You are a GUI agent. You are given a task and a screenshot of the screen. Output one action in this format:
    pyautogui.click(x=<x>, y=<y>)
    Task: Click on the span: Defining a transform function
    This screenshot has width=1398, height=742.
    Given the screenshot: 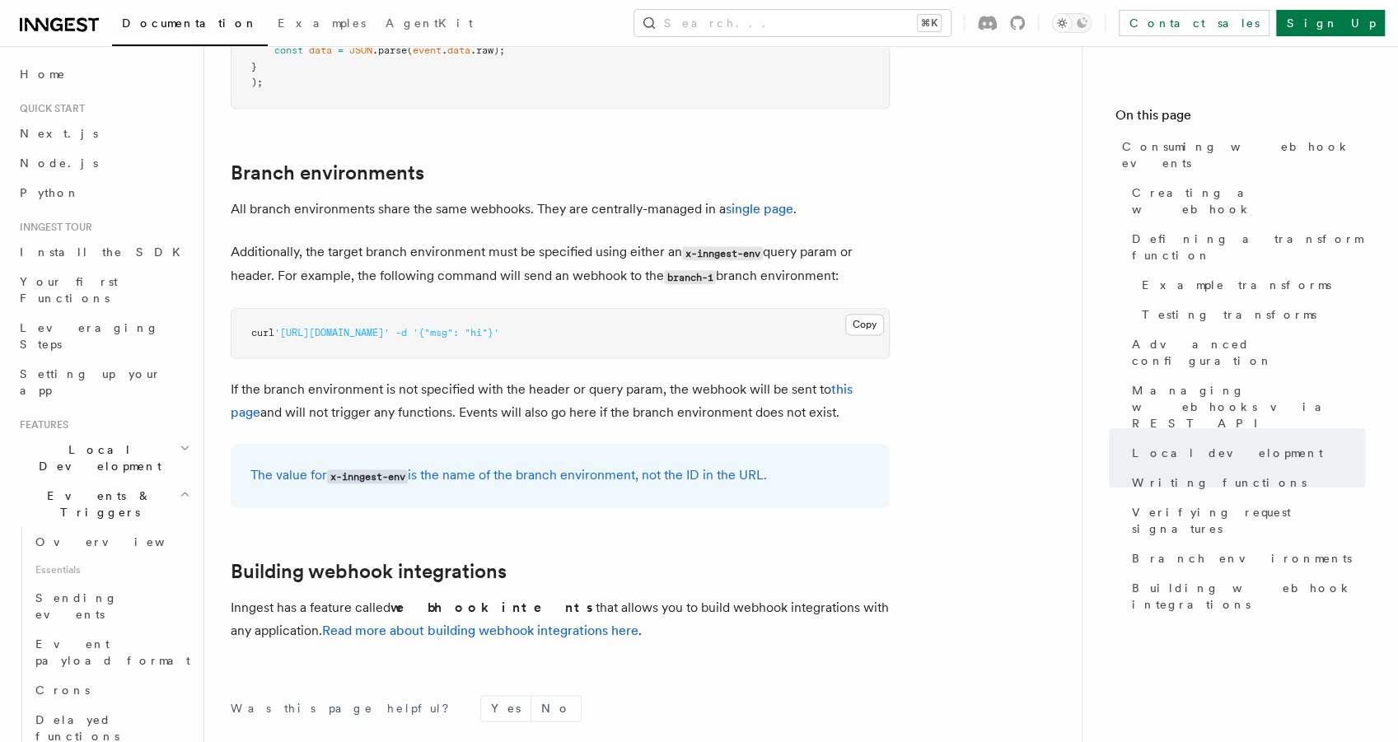 What is the action you would take?
    pyautogui.click(x=1248, y=247)
    